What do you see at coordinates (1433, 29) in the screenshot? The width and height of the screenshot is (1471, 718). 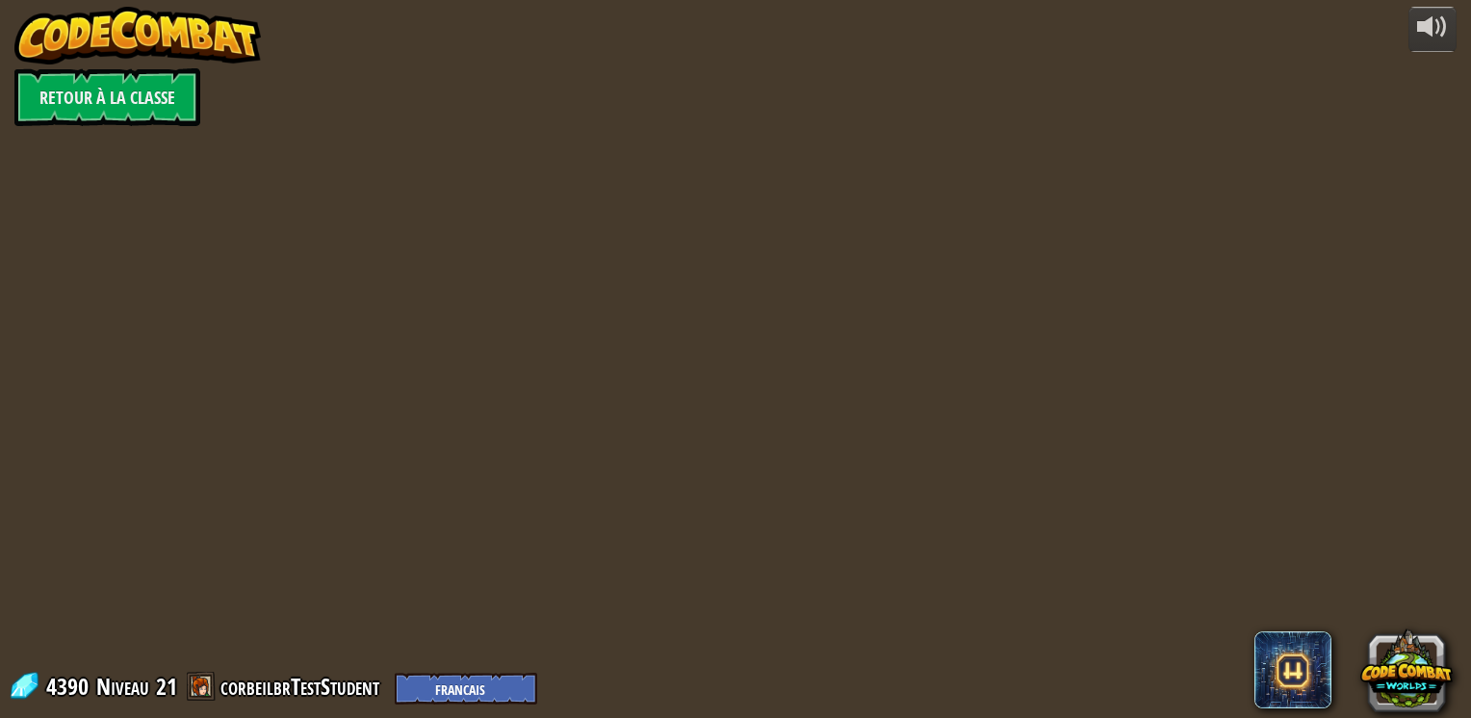 I see `button: Ajuster le volume` at bounding box center [1433, 29].